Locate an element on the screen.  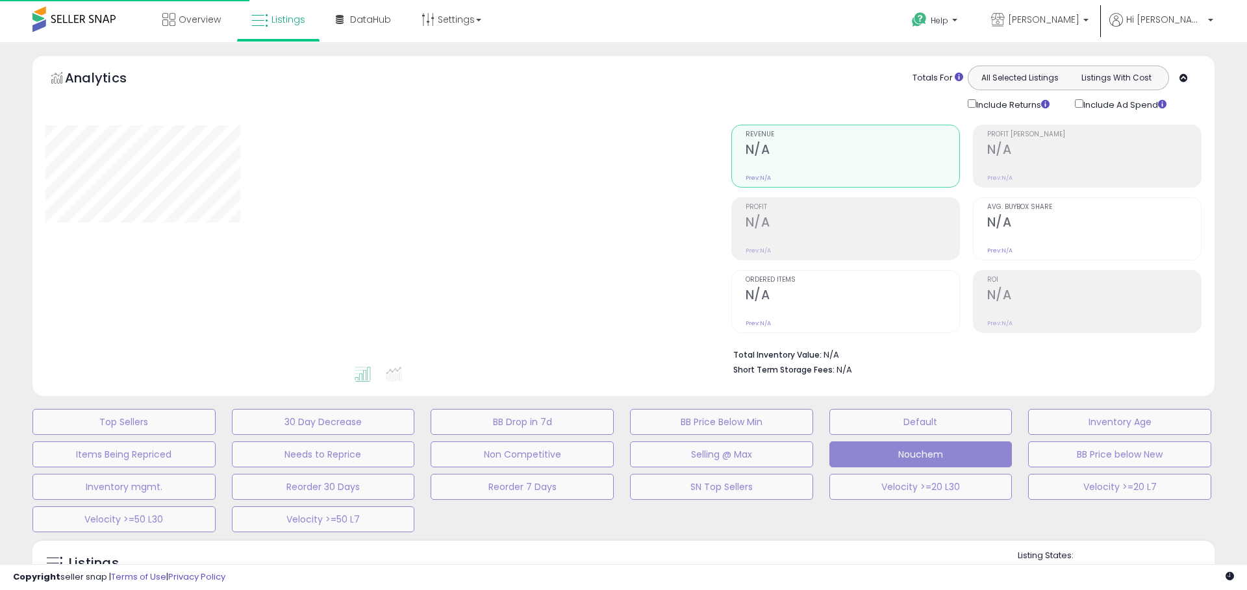
button: Inventory Age is located at coordinates (1120, 422).